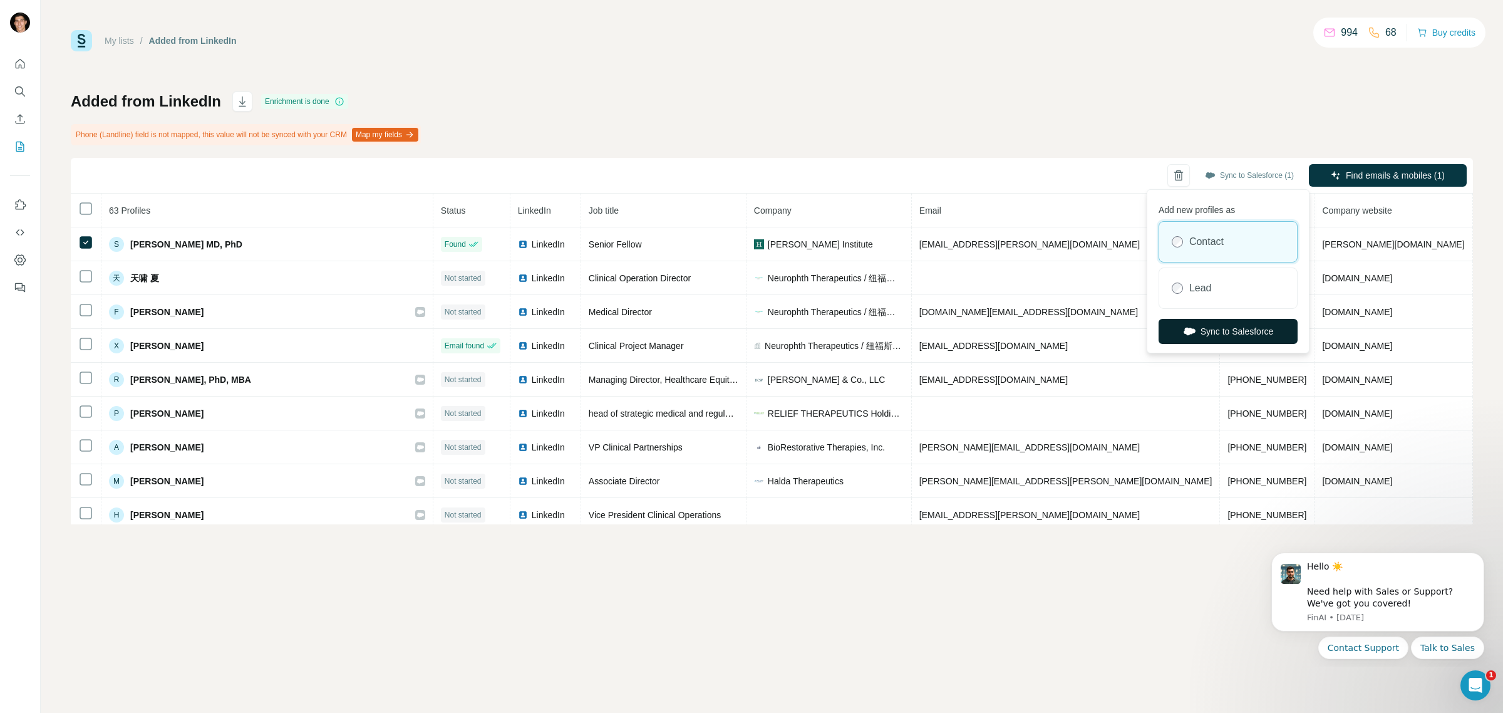  What do you see at coordinates (125, 107) in the screenshot?
I see `div: Quick reply options` at bounding box center [125, 107].